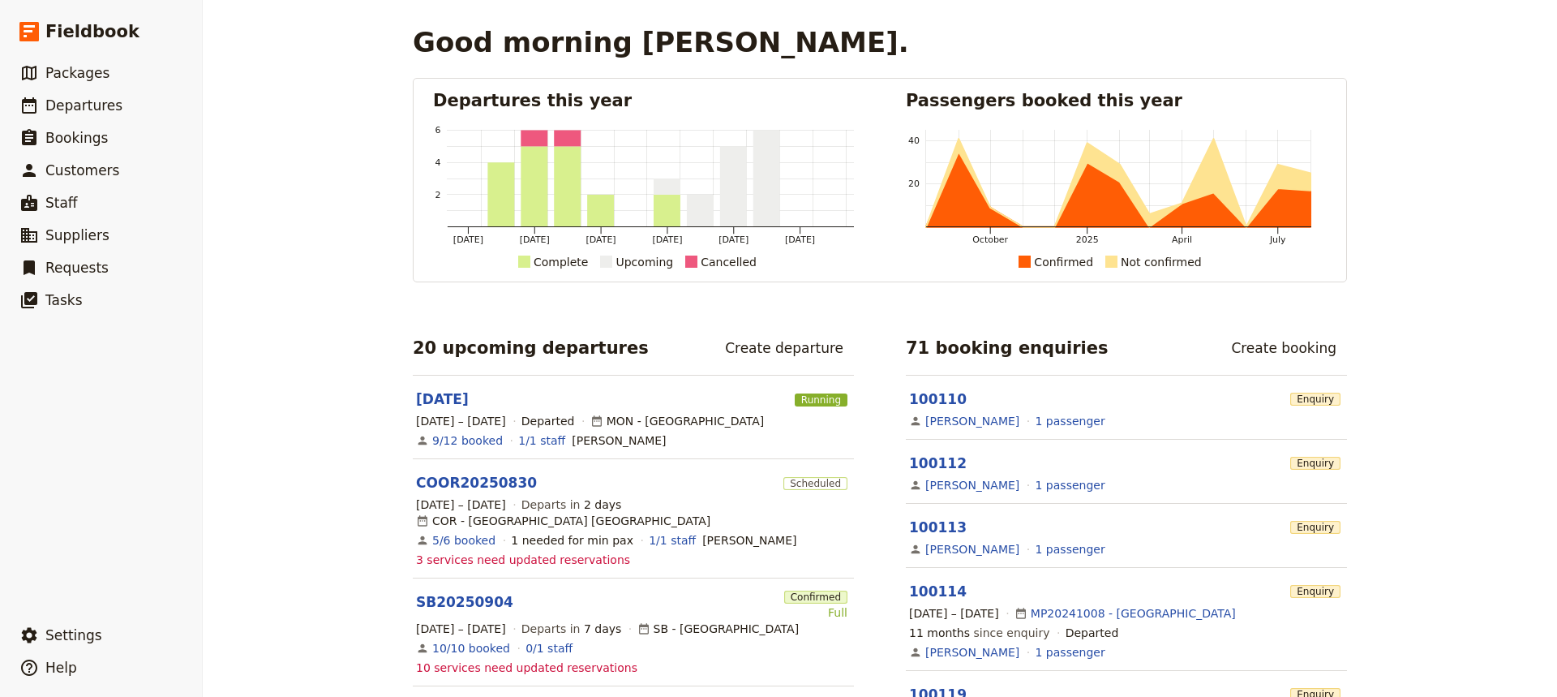  What do you see at coordinates (990, 239) in the screenshot?
I see `tspan: October` at bounding box center [990, 239].